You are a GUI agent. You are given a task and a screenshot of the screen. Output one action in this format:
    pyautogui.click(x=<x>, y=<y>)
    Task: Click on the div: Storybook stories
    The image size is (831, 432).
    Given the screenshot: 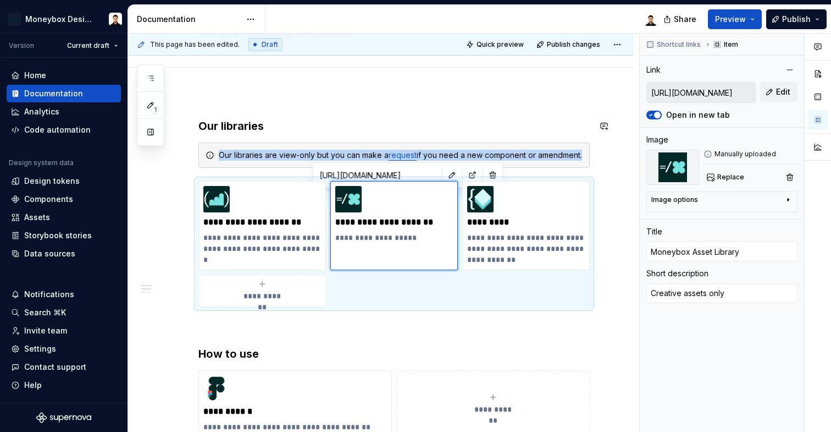 What is the action you would take?
    pyautogui.click(x=58, y=235)
    